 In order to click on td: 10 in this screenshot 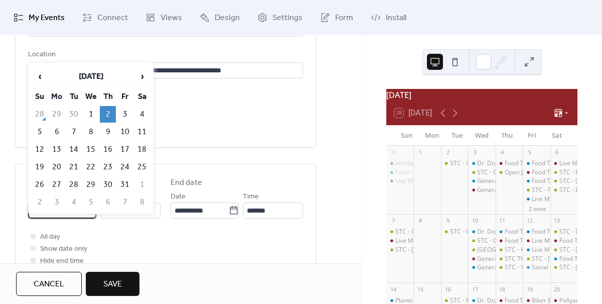, I will do `click(125, 132)`.